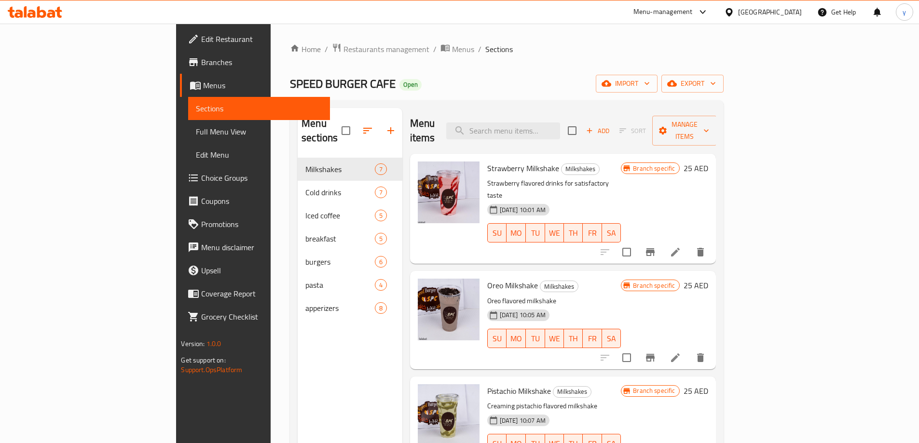  I want to click on span: 4, so click(381, 285).